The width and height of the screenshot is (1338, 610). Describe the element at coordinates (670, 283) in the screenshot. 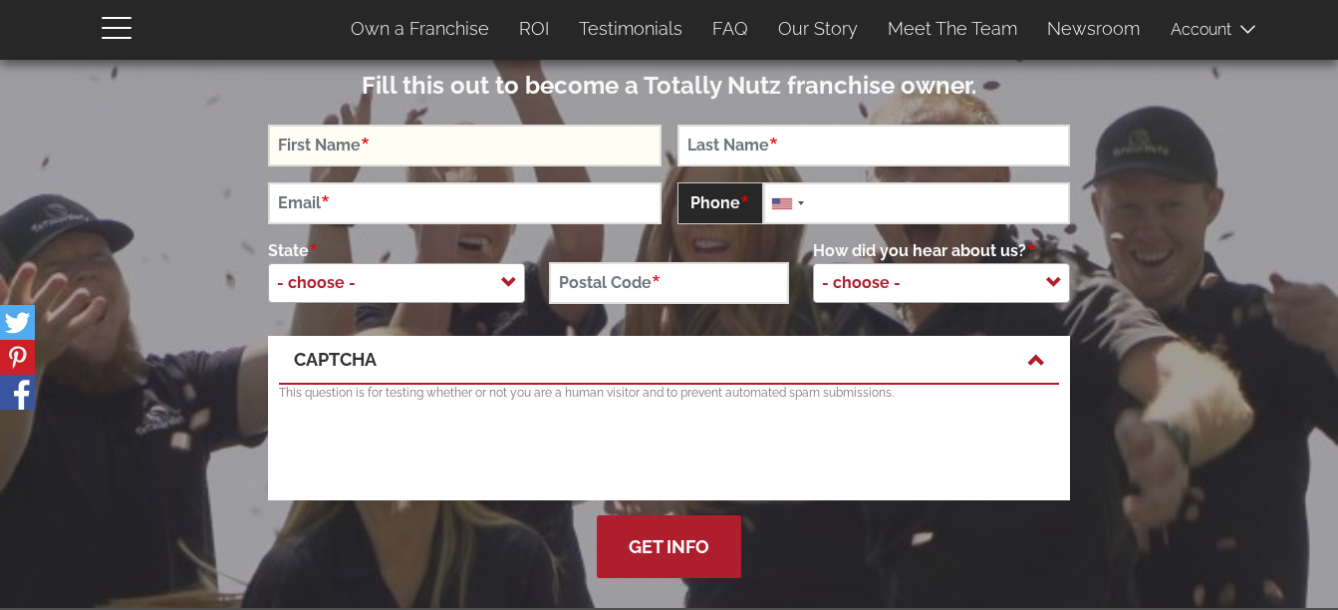

I see `input: Postal Code` at that location.